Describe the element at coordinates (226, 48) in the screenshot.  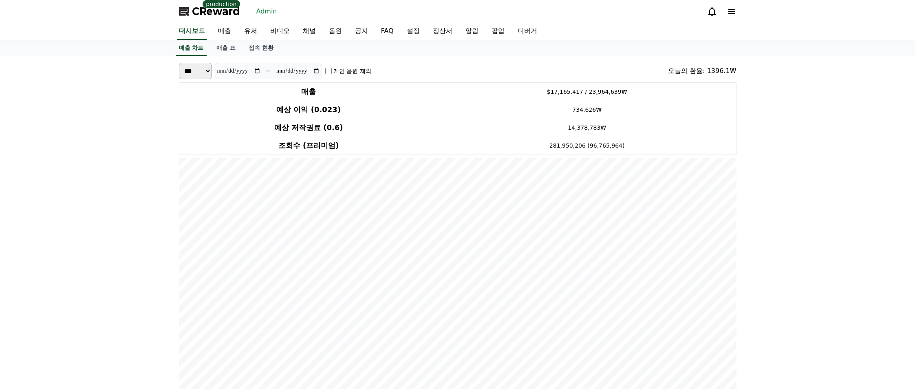
I see `a: 매출 표` at that location.